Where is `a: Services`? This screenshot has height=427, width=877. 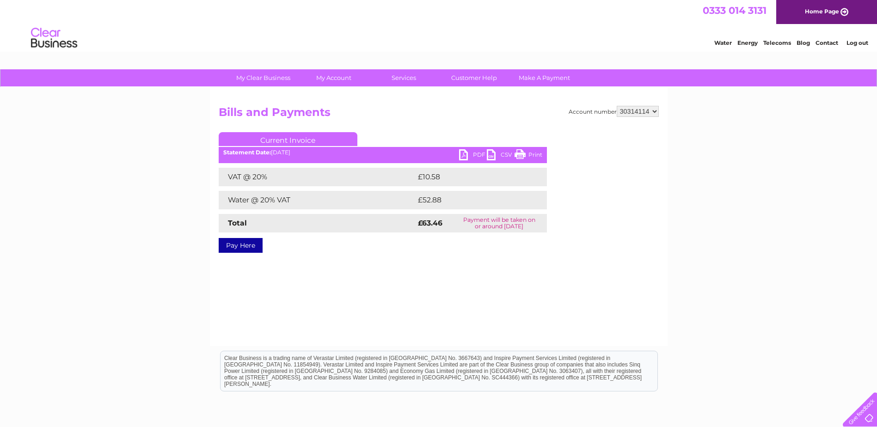 a: Services is located at coordinates (404, 78).